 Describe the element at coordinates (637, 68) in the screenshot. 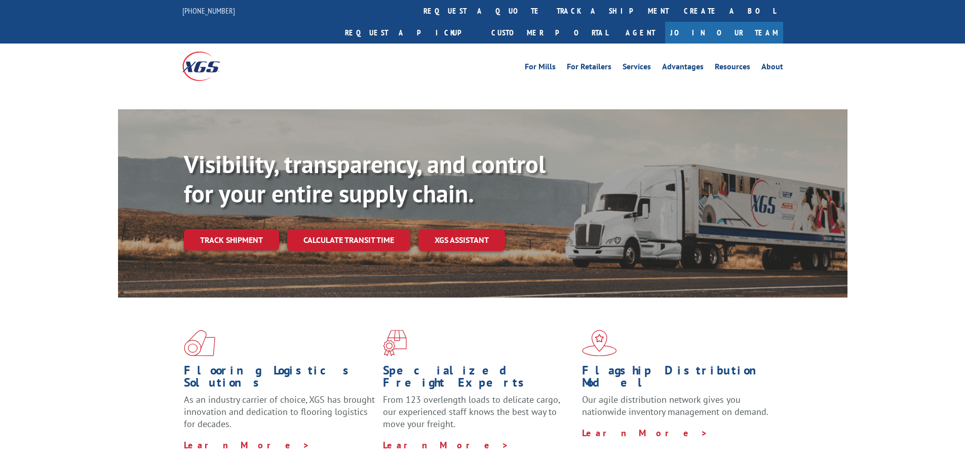

I see `a: Services` at that location.